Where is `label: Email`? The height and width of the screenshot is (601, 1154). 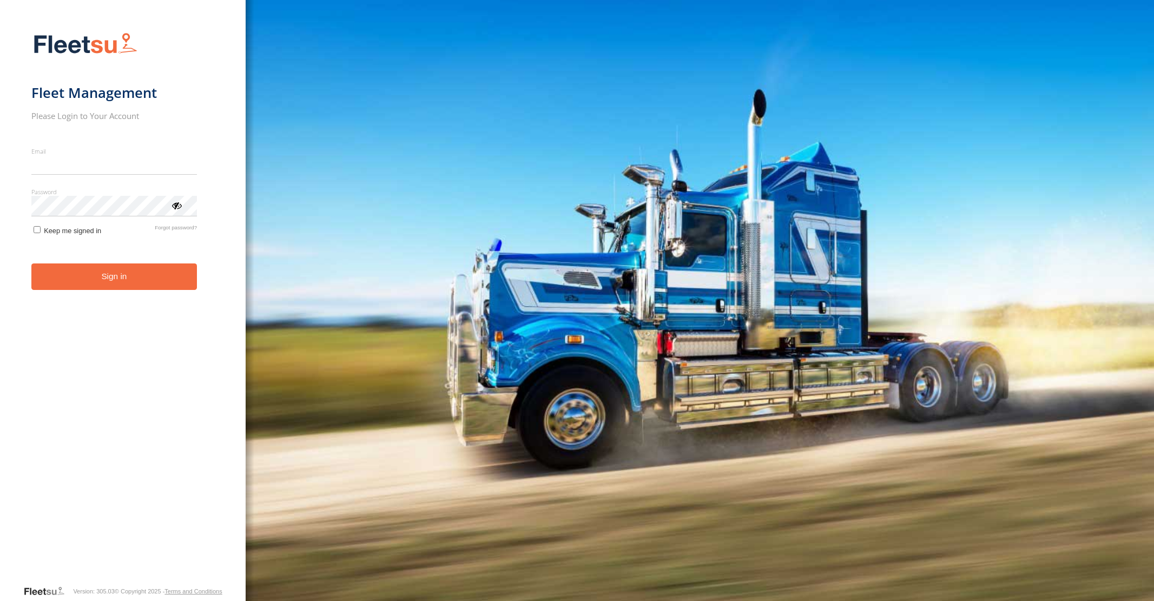
label: Email is located at coordinates (114, 151).